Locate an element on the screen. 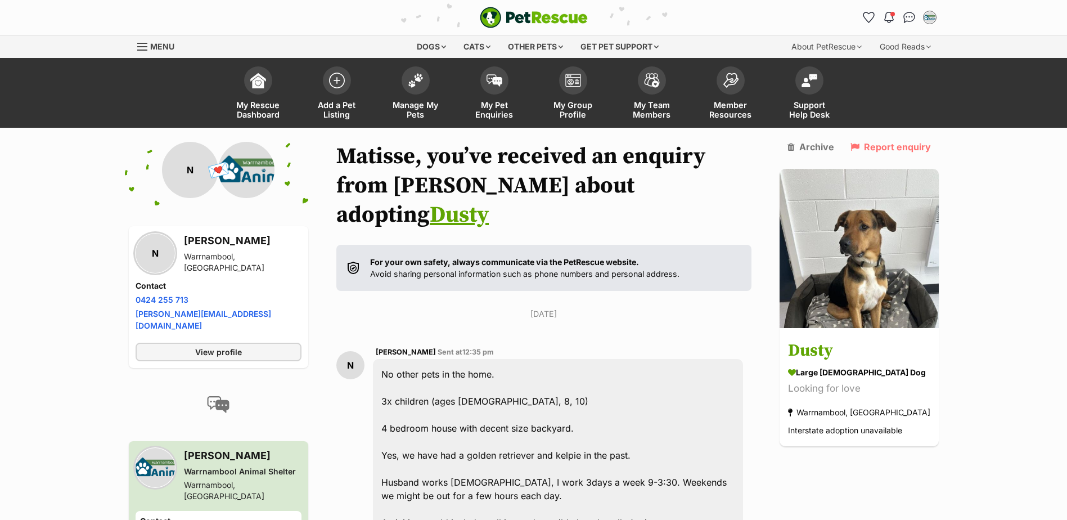 This screenshot has width=1067, height=520. img: logo-e224e6f780fb5917bec1dbf3a21bbac754714ae5b6737aabdf751b685950b380.svg is located at coordinates (534, 17).